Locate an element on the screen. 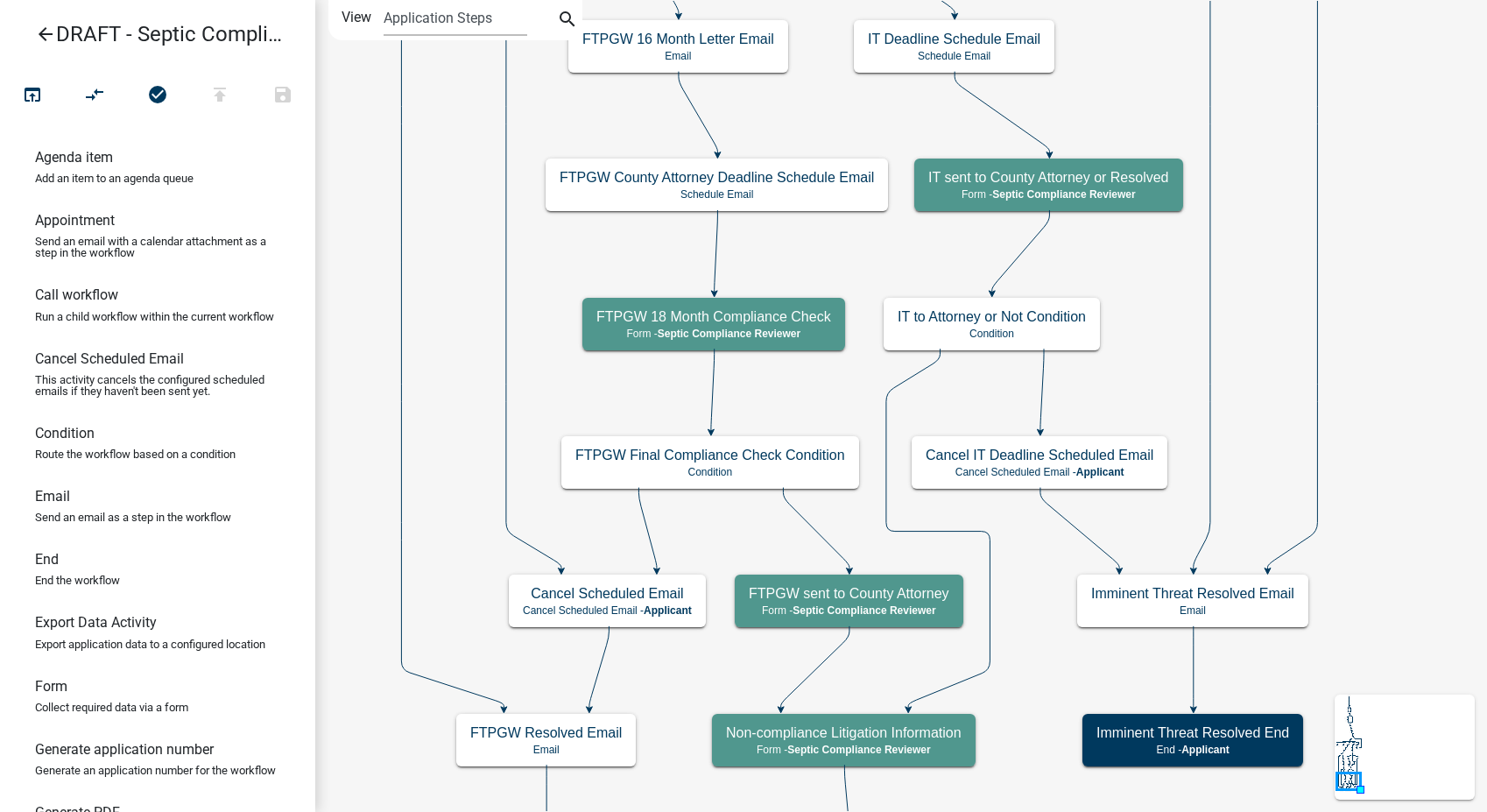 Image resolution: width=1487 pixels, height=812 pixels. h6: Generate application number is located at coordinates (124, 749).